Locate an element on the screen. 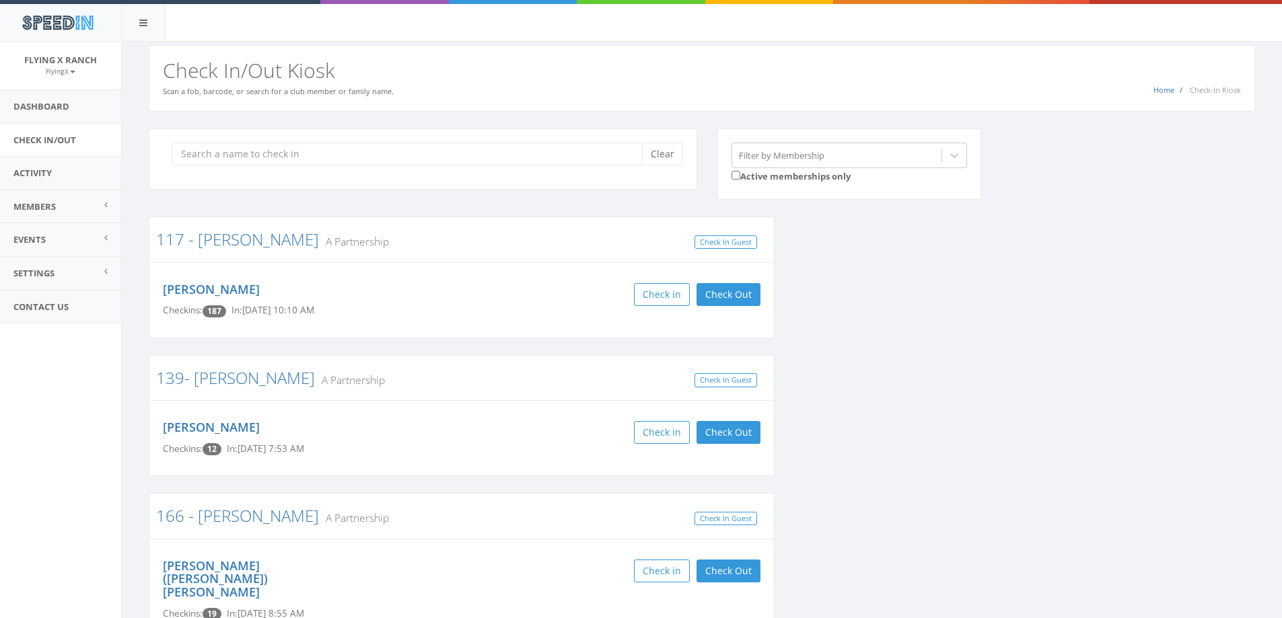 The width and height of the screenshot is (1282, 618). span: Events is located at coordinates (30, 240).